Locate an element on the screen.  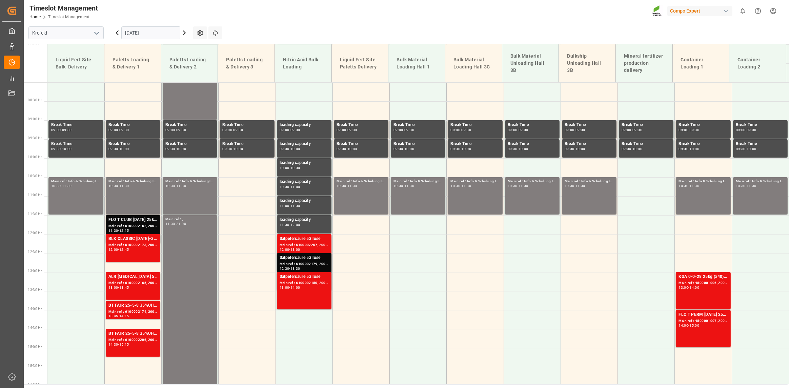
div: Main ref : 4500001006, 2000001046 is located at coordinates (703, 283).